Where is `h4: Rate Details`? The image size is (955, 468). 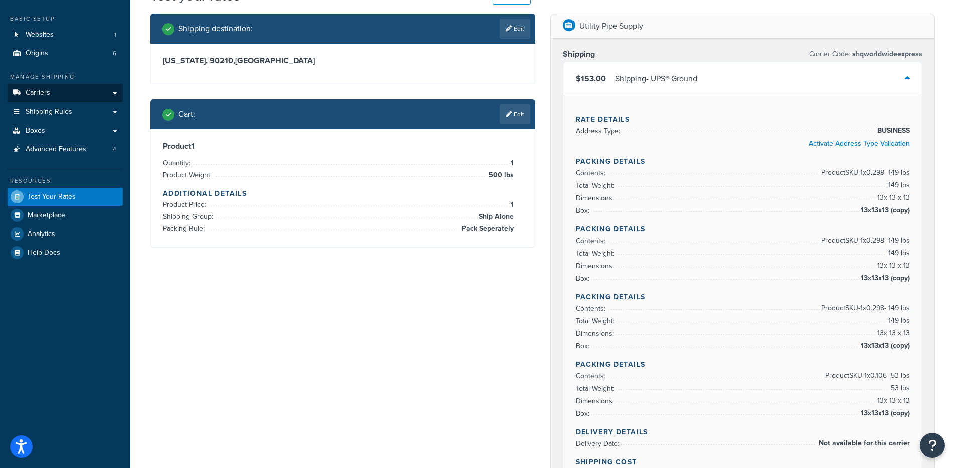 h4: Rate Details is located at coordinates (743, 119).